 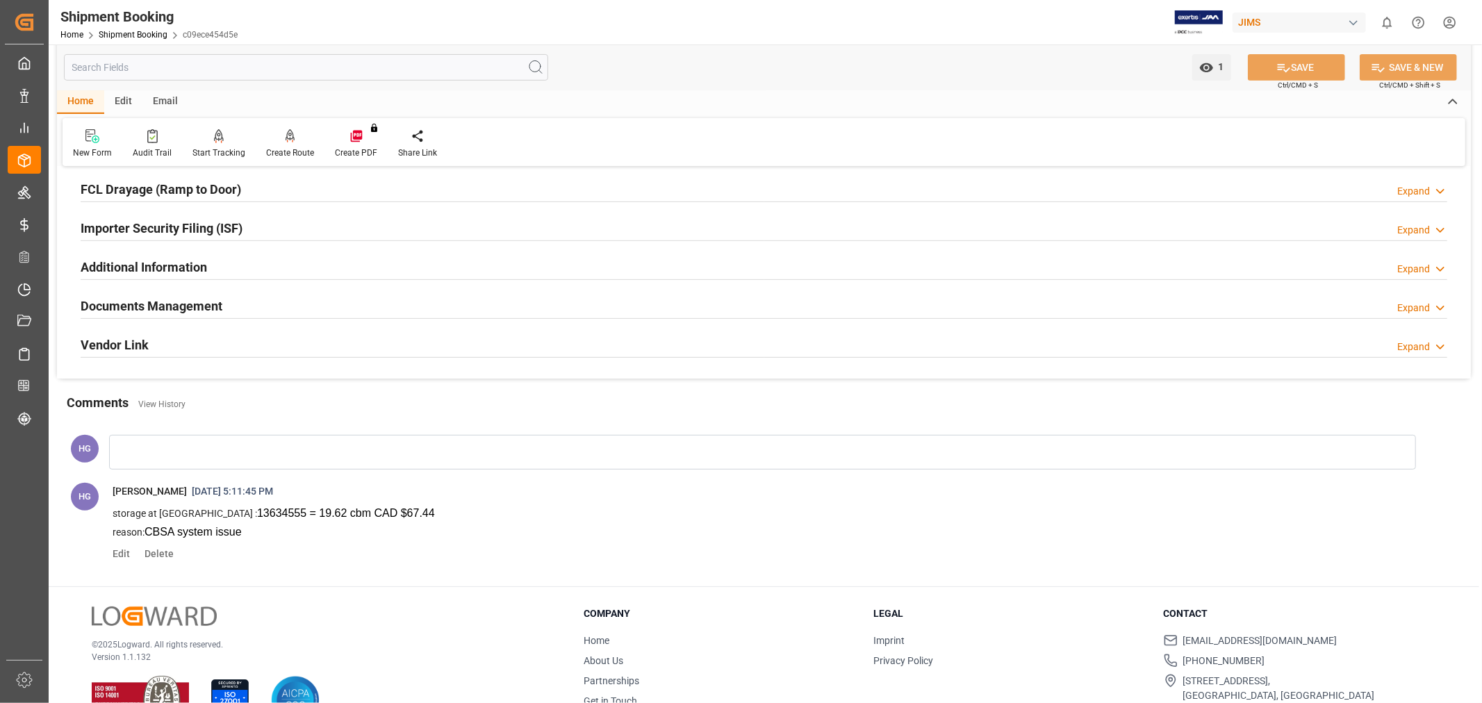 What do you see at coordinates (92, 153) in the screenshot?
I see `div: New Form` at bounding box center [92, 153].